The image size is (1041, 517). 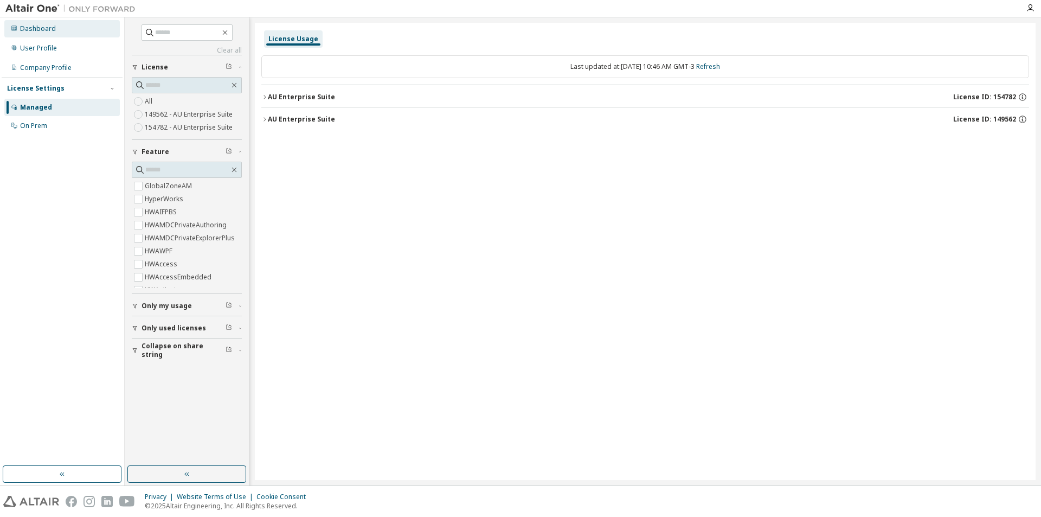 What do you see at coordinates (38, 29) in the screenshot?
I see `div: Dashboard` at bounding box center [38, 29].